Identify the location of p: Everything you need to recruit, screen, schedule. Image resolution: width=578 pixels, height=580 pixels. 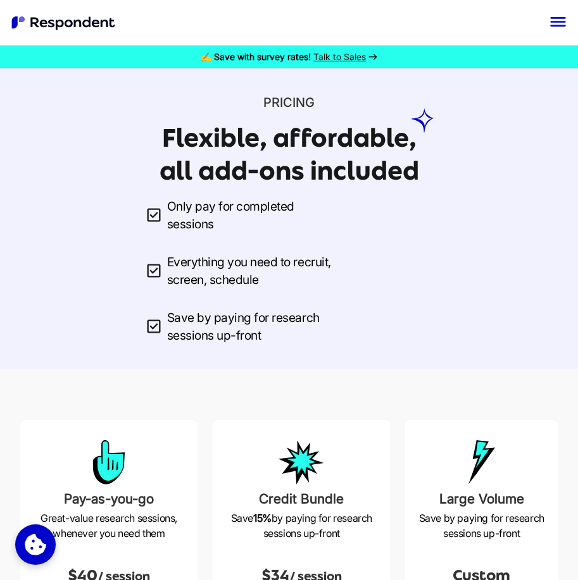
(238, 271).